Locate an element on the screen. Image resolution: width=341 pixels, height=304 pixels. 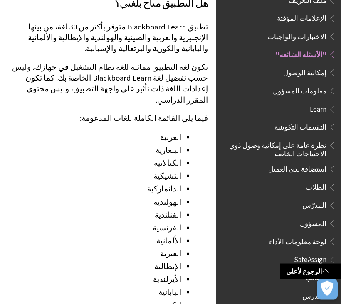
span: الإعلامات المؤقتة is located at coordinates (301, 17).